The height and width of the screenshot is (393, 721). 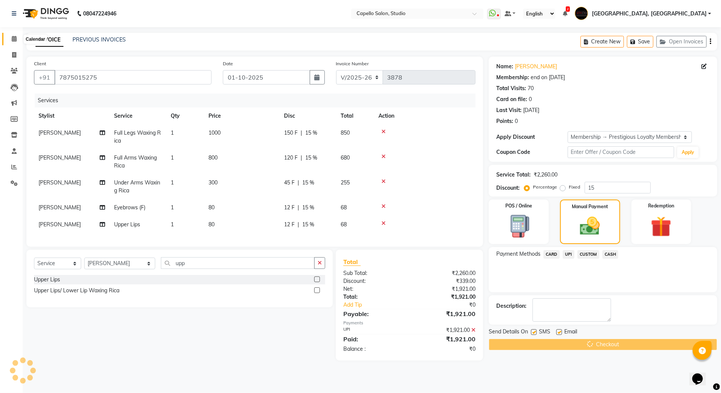 I want to click on label: Redemption, so click(x=661, y=206).